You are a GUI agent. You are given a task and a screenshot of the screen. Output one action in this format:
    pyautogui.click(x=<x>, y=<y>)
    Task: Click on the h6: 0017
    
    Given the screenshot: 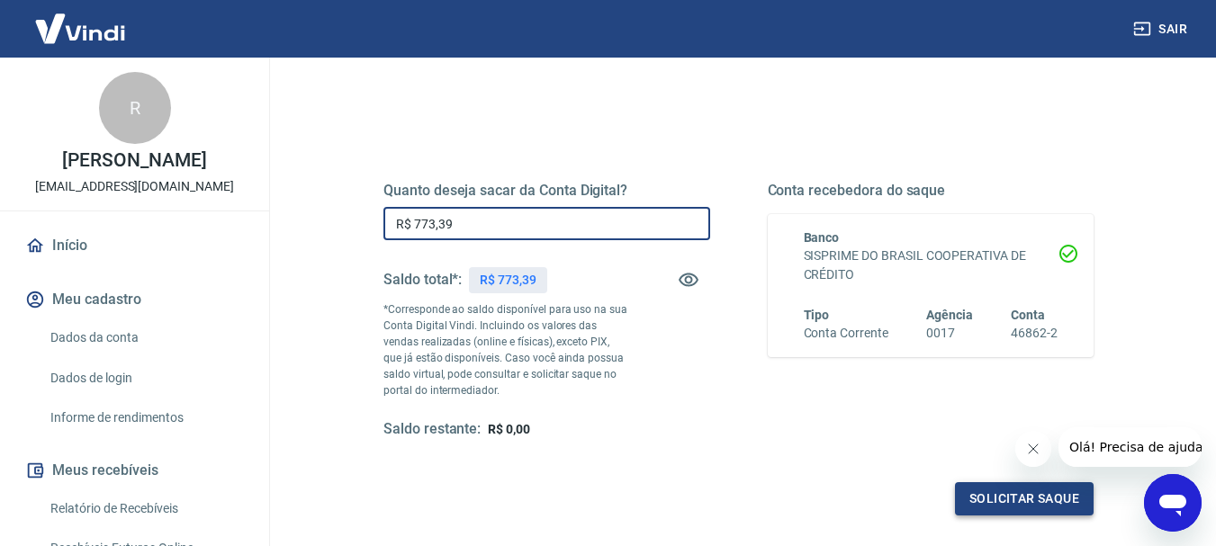 What is the action you would take?
    pyautogui.click(x=949, y=333)
    